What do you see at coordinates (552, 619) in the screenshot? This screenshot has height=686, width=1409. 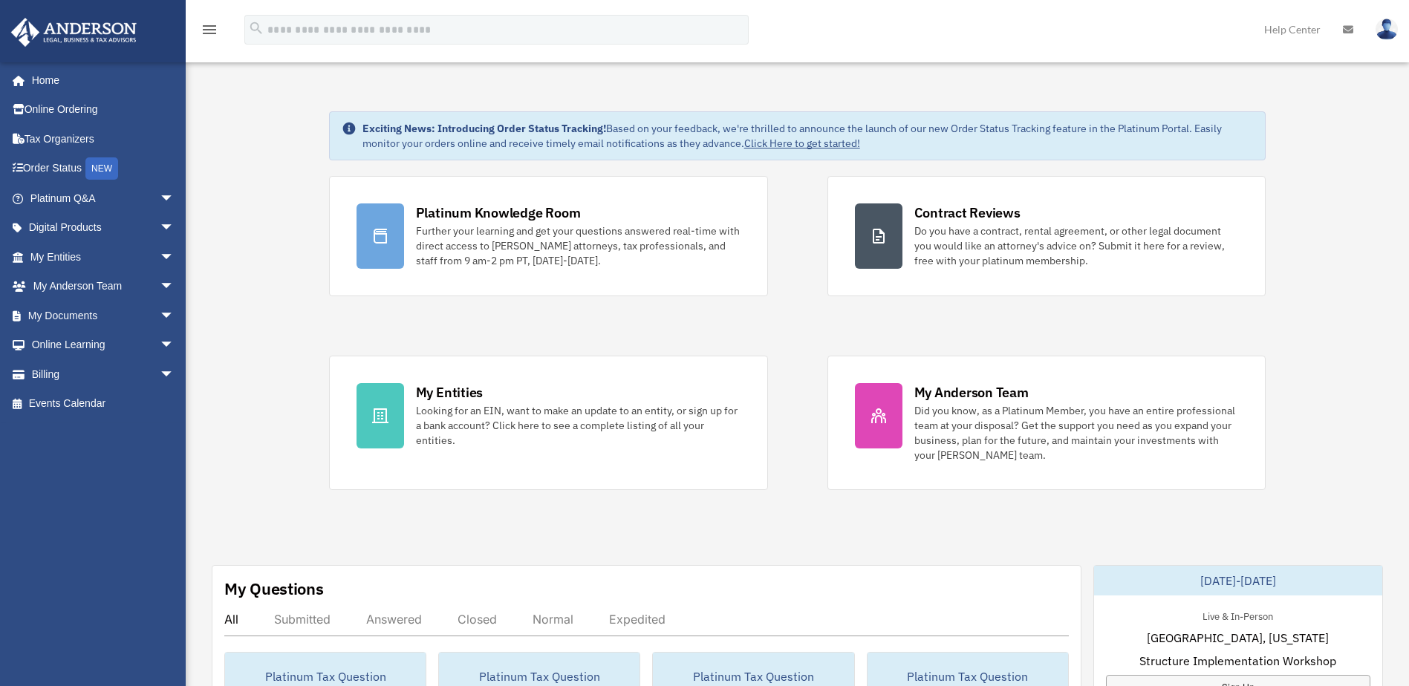 I see `div: Normal` at bounding box center [552, 619].